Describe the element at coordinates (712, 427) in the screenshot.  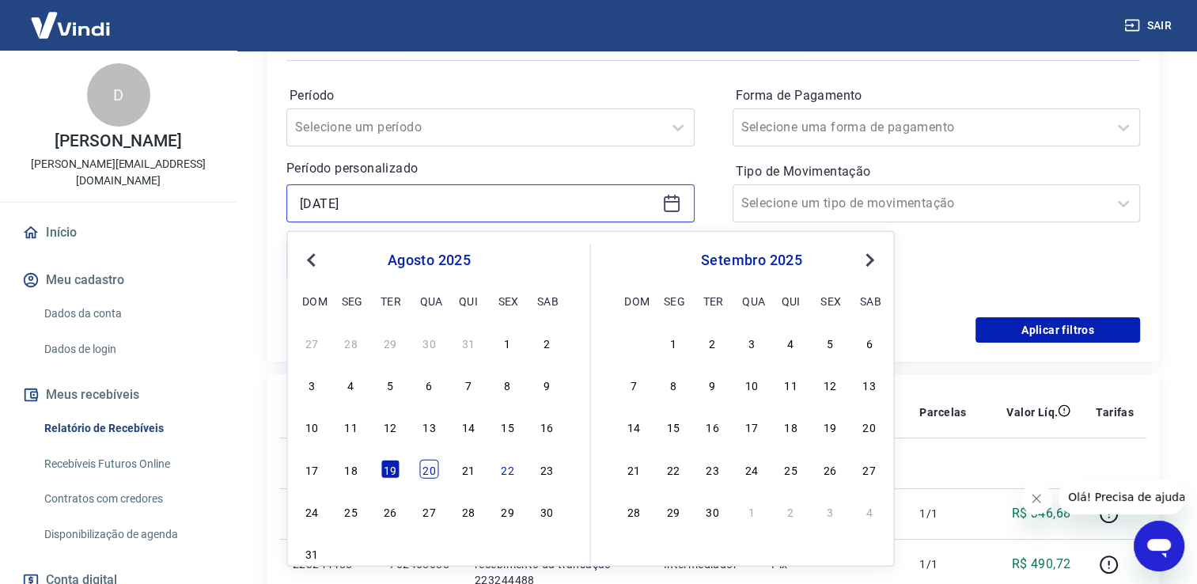
I see `div: Choose terça-feira, 16 de setembro de 2025` at that location.